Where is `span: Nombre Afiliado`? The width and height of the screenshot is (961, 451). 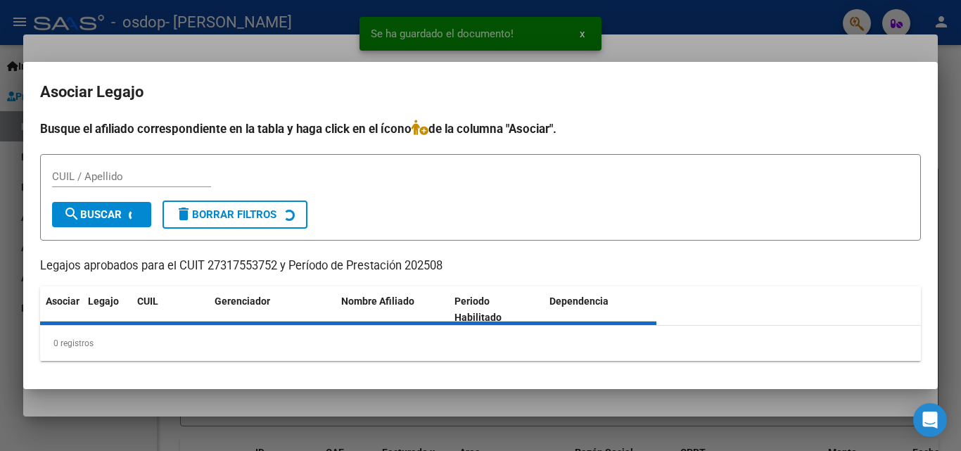
span: Nombre Afiliado is located at coordinates (378, 301).